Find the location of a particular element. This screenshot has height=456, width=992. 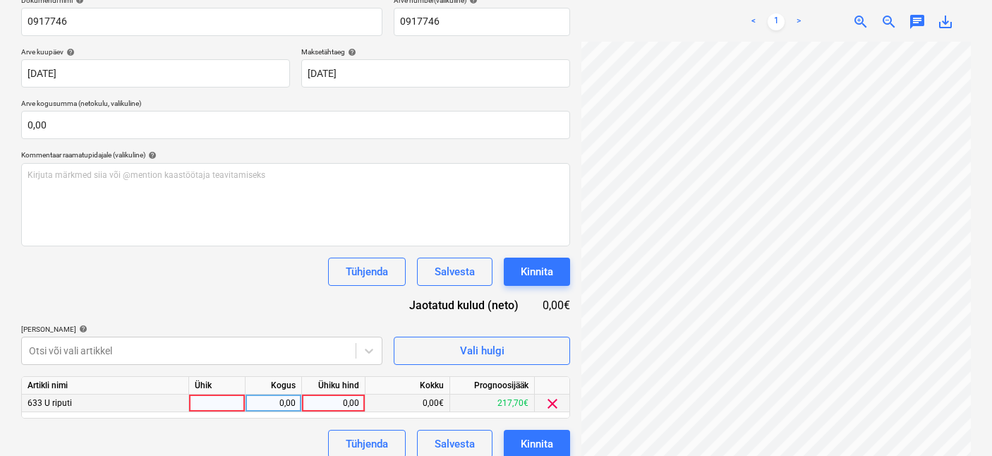

p: Arve kogusumma (netokulu, valikuline) is located at coordinates (296, 104).